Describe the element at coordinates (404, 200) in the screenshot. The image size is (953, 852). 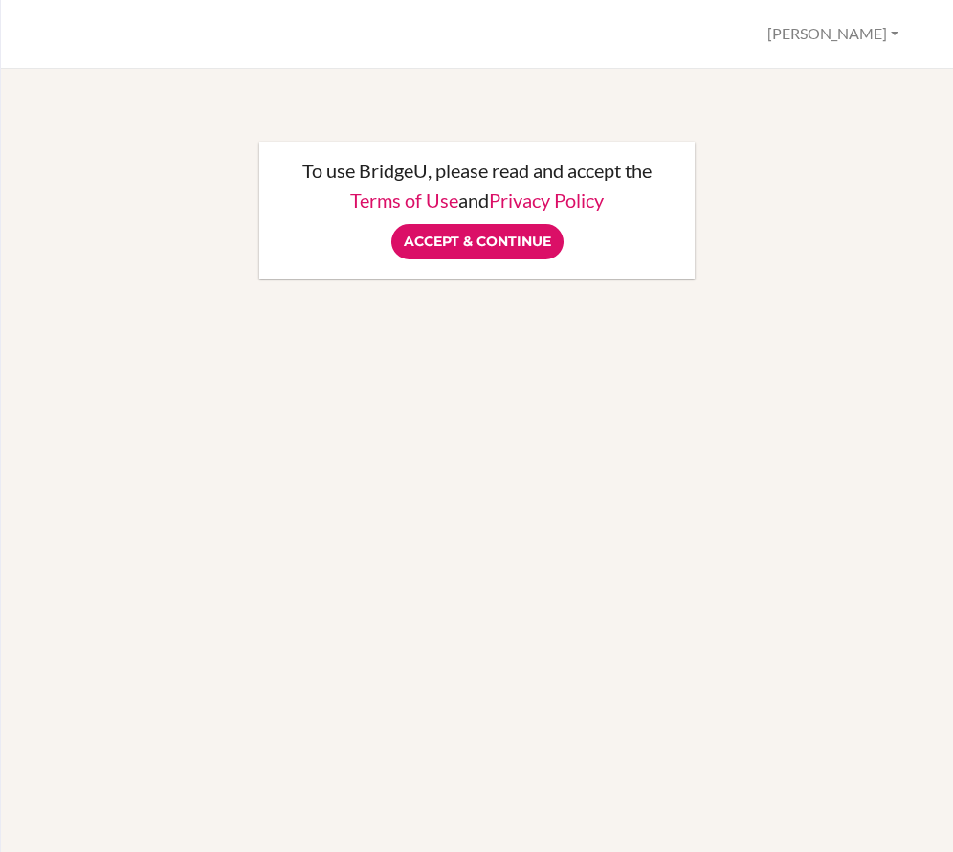
I see `a: Terms of Use` at that location.